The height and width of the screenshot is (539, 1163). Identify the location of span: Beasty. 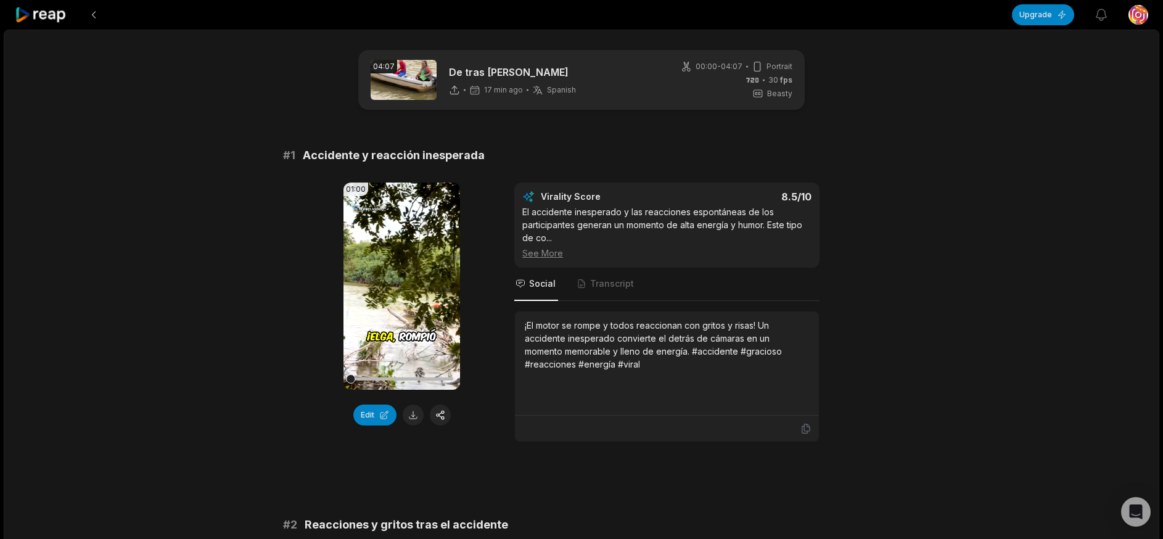
(779, 94).